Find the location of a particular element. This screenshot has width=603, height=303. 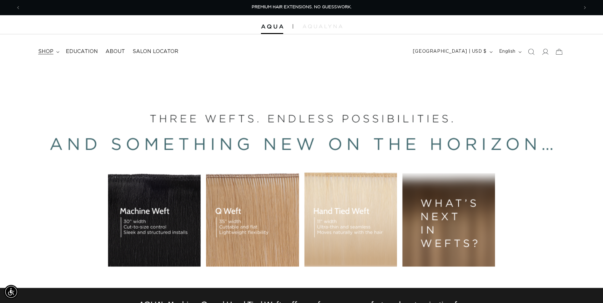

span: shop is located at coordinates (46, 52).